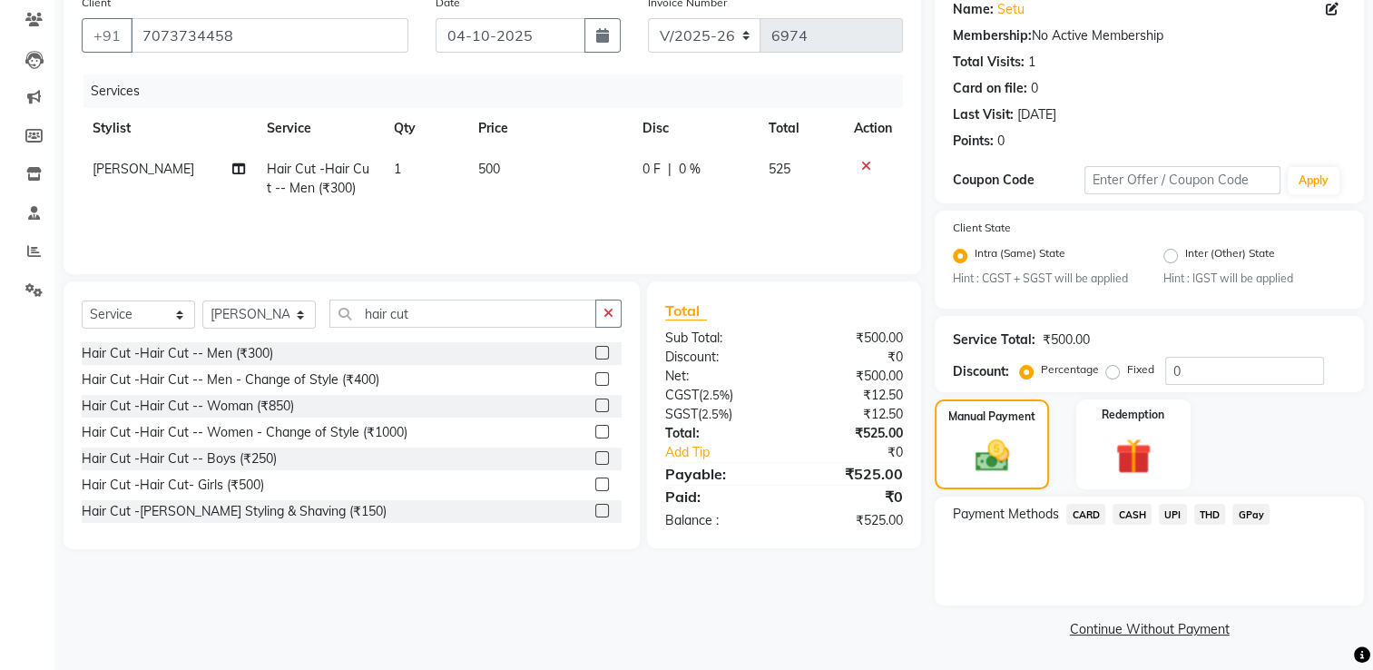 This screenshot has width=1373, height=670. What do you see at coordinates (107, 35) in the screenshot?
I see `button: +91` at bounding box center [107, 35].